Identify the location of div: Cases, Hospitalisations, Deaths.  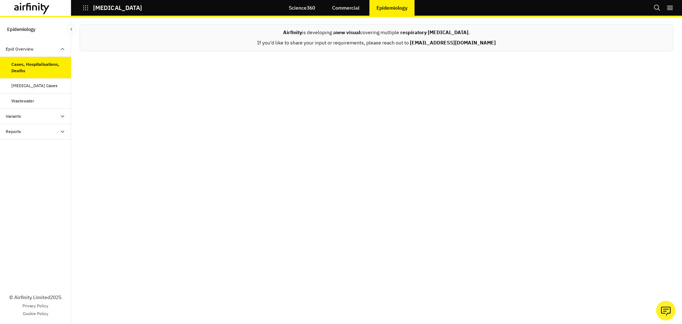
(38, 68).